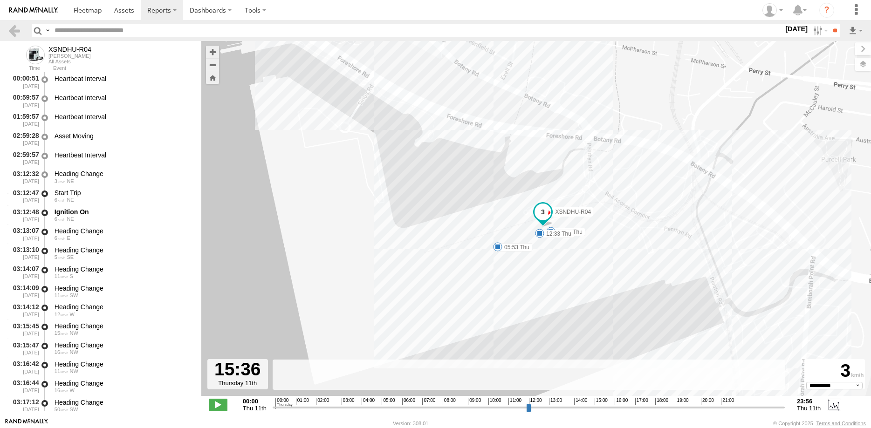 The image size is (871, 428). I want to click on span: 14:00, so click(581, 402).